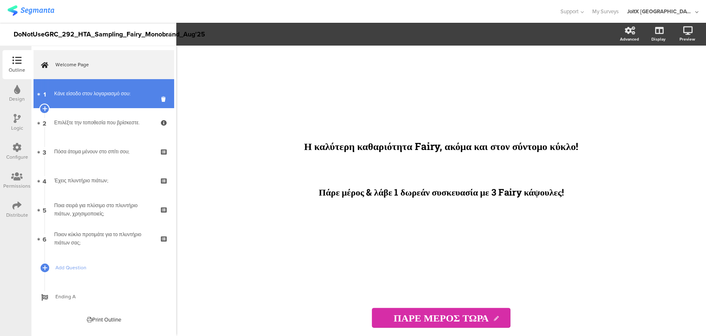 The height and width of the screenshot is (336, 706). I want to click on span: Η καλύτερη καθαριότητα Fairy, ακόμα και στον σύντομο κύκλο!, so click(441, 146).